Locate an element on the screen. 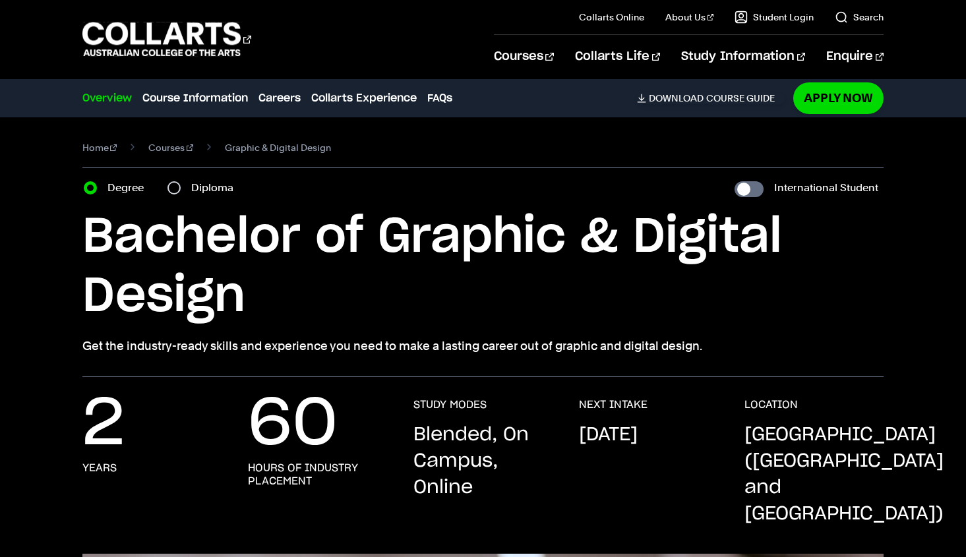 Image resolution: width=966 pixels, height=557 pixels. div: Go to homepage is located at coordinates (167, 39).